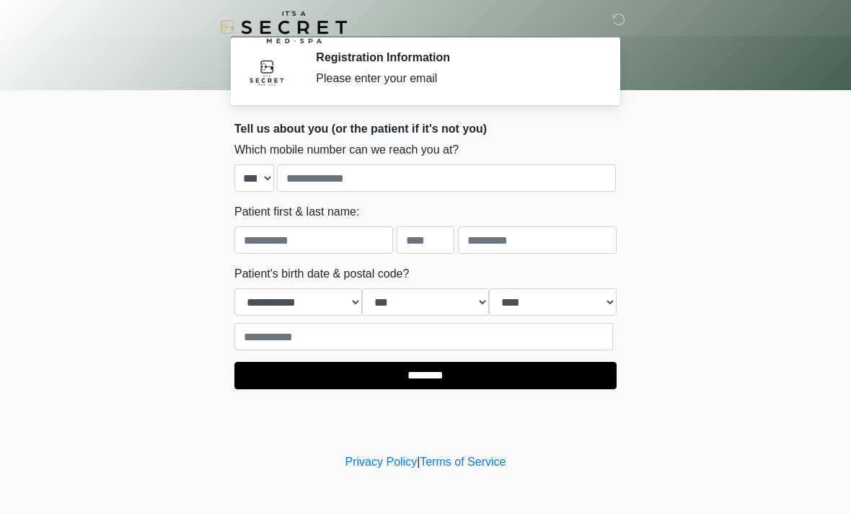 The width and height of the screenshot is (851, 514). What do you see at coordinates (267, 72) in the screenshot?
I see `img: Agent Avatar` at bounding box center [267, 72].